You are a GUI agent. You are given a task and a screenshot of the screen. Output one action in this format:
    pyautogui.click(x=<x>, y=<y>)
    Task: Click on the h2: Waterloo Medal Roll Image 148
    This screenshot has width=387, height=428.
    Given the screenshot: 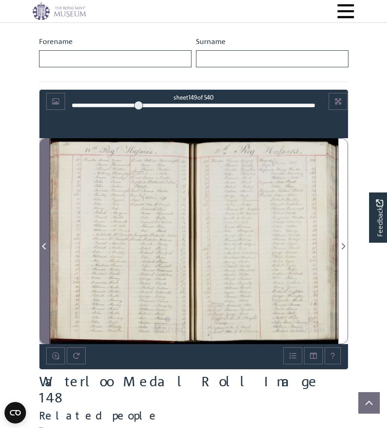 What is the action you would take?
    pyautogui.click(x=194, y=390)
    